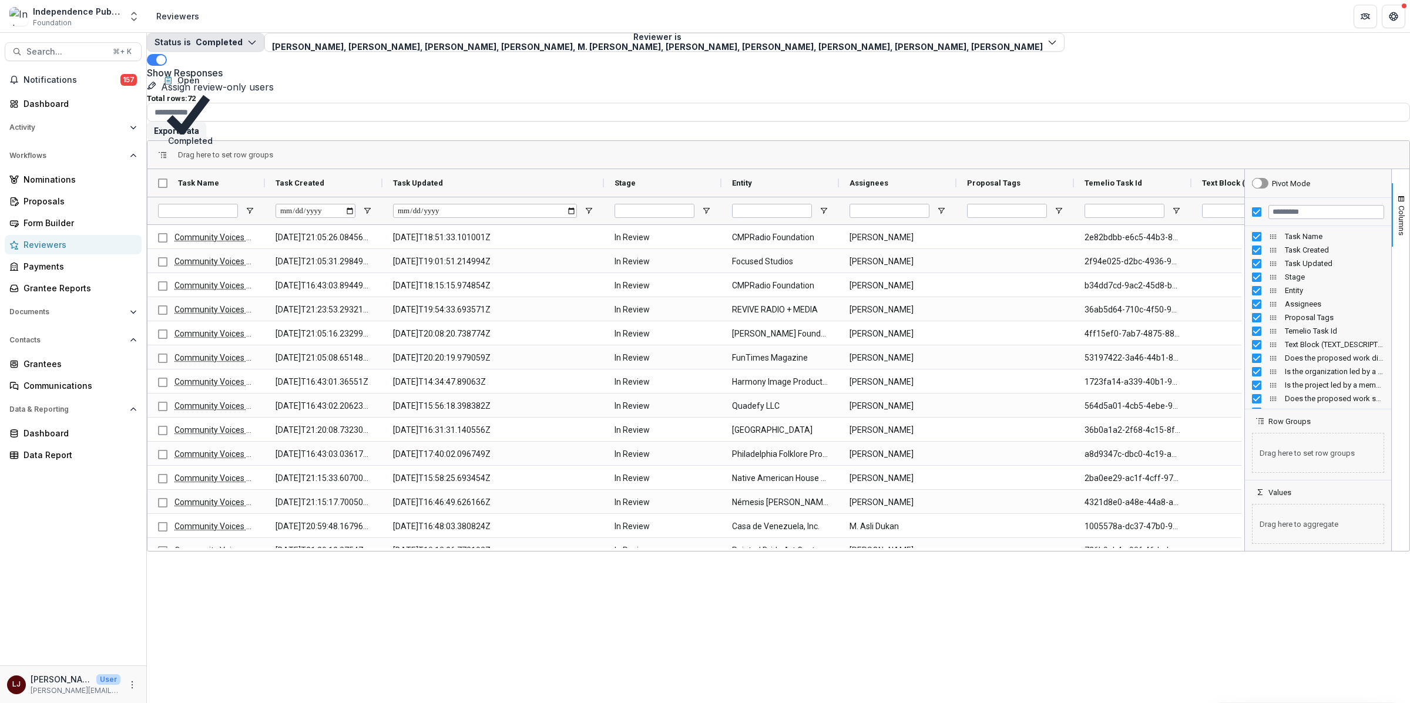 This screenshot has width=1410, height=703. Describe the element at coordinates (1318, 398) in the screenshot. I see `div: Does the proposed work support increased agency, community dialogue, or political education? (SIN...` at that location.